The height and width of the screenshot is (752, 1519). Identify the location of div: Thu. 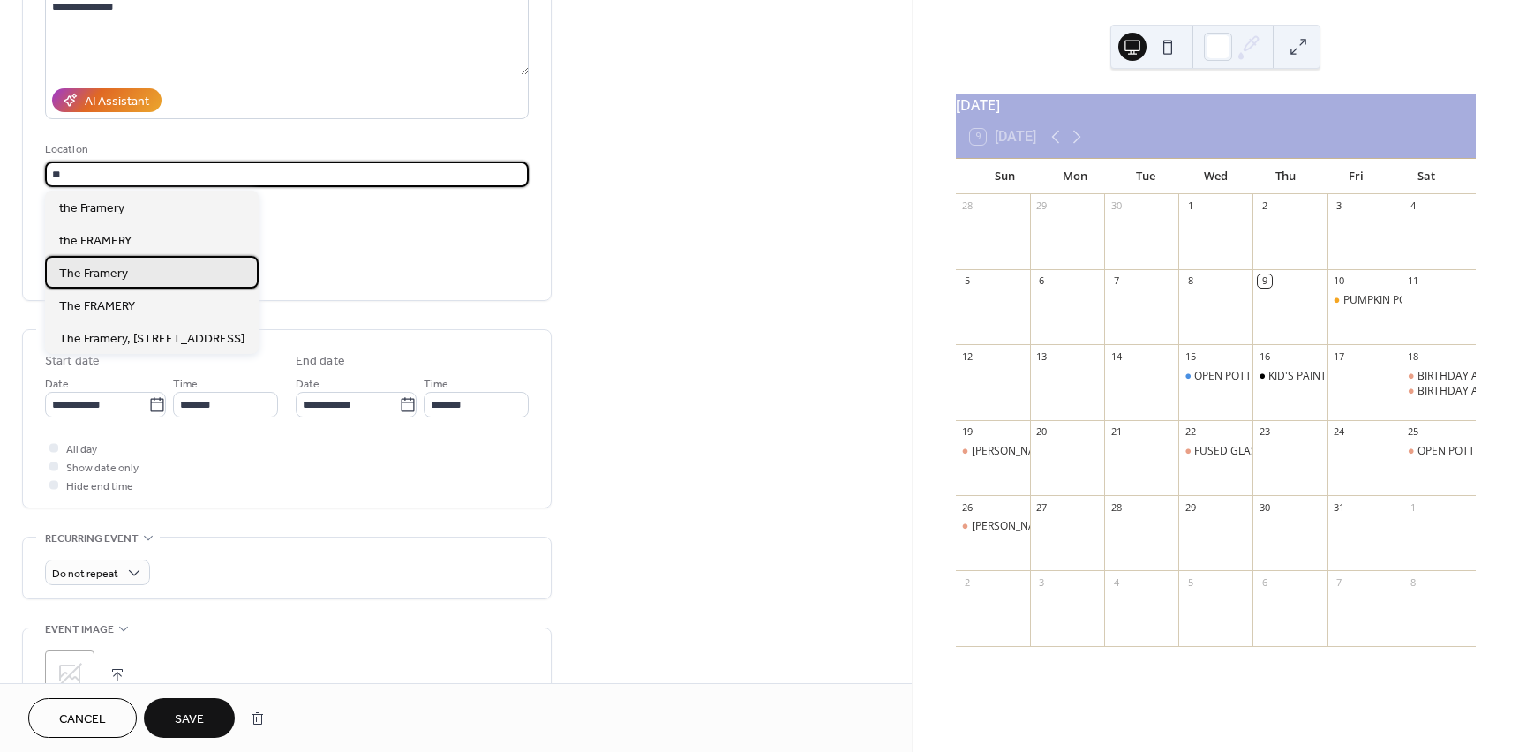
(1286, 177).